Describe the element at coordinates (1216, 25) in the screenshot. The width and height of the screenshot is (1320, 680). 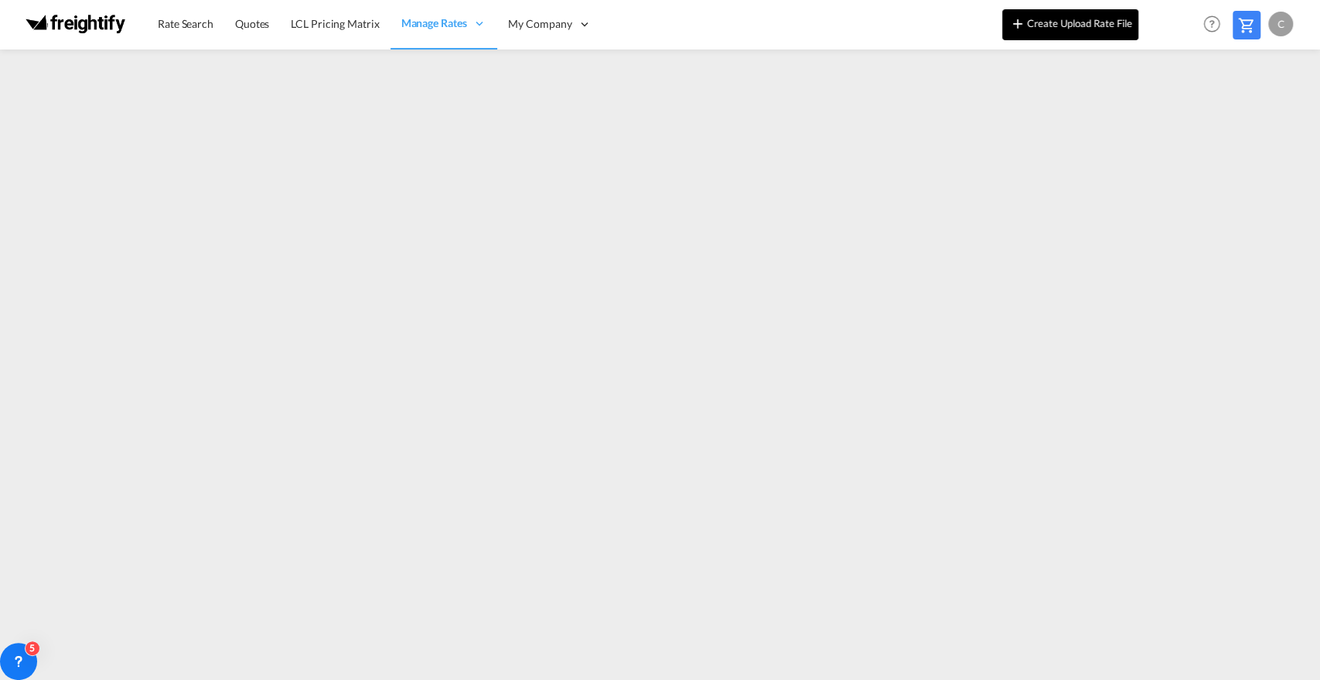
I see `div: Help` at that location.